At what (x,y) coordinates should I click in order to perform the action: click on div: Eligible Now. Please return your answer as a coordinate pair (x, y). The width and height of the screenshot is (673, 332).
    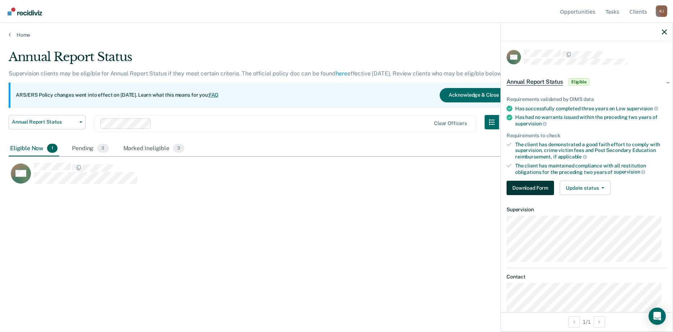
    Looking at the image, I should click on (34, 149).